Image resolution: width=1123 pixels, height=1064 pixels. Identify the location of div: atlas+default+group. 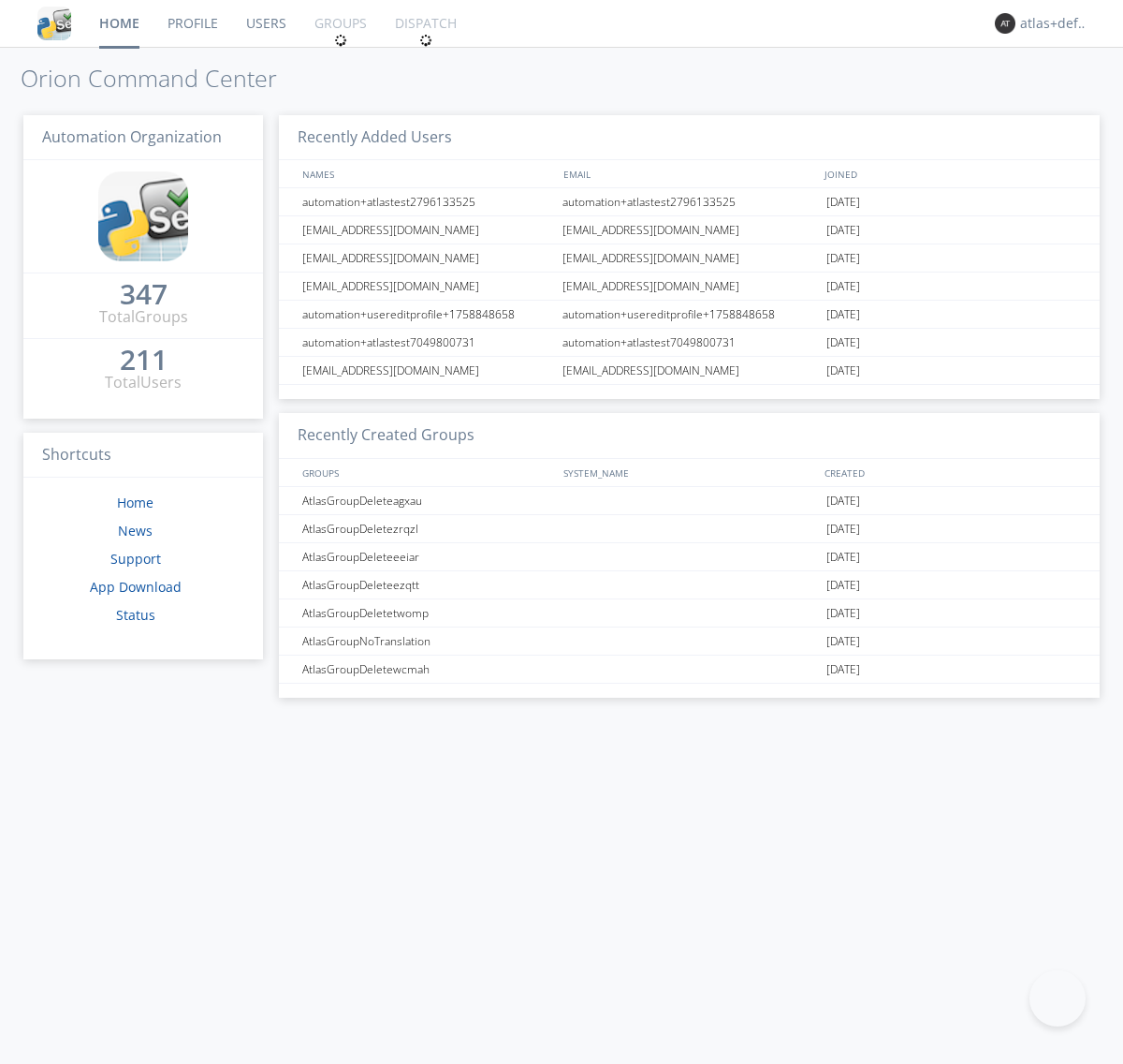
(1055, 23).